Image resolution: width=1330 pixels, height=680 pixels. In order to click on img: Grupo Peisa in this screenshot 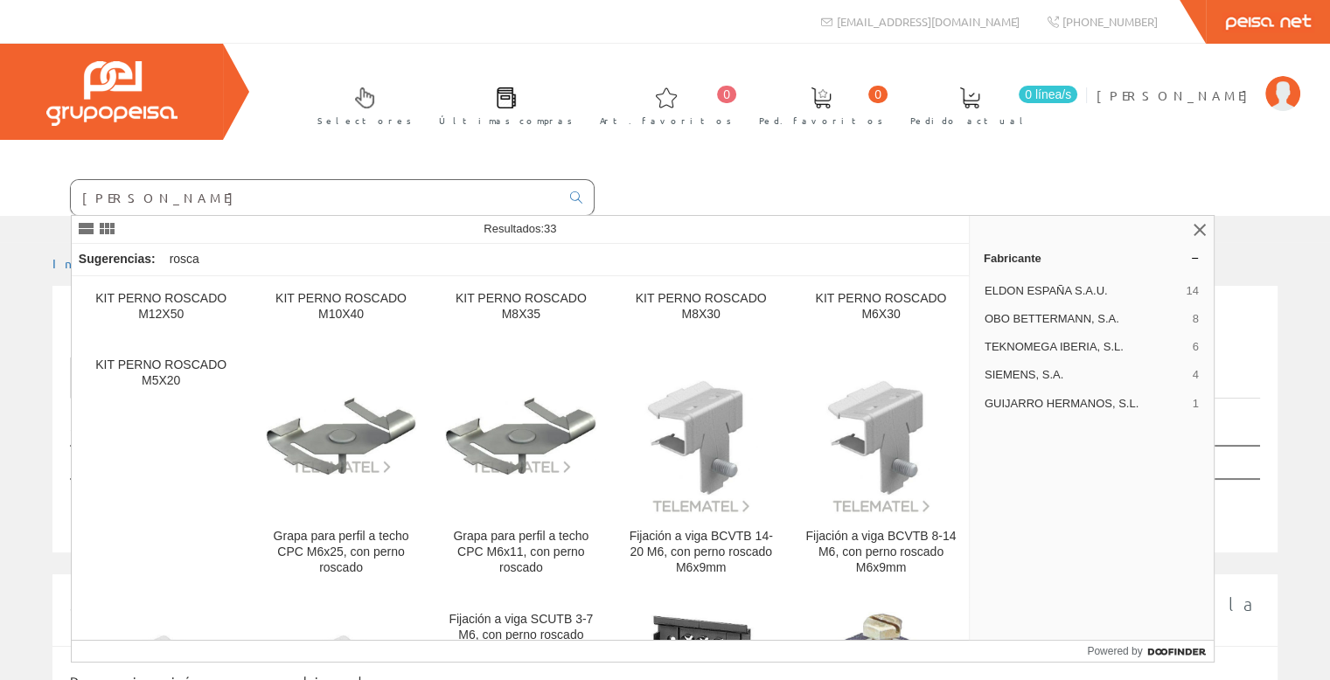, I will do `click(112, 94)`.